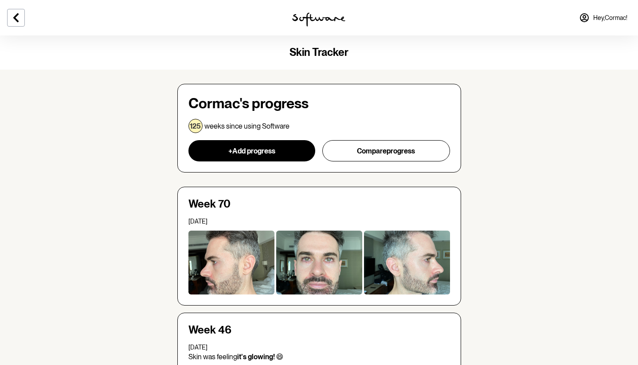 Image resolution: width=638 pixels, height=365 pixels. I want to click on h3: Cormac 's progress, so click(319, 103).